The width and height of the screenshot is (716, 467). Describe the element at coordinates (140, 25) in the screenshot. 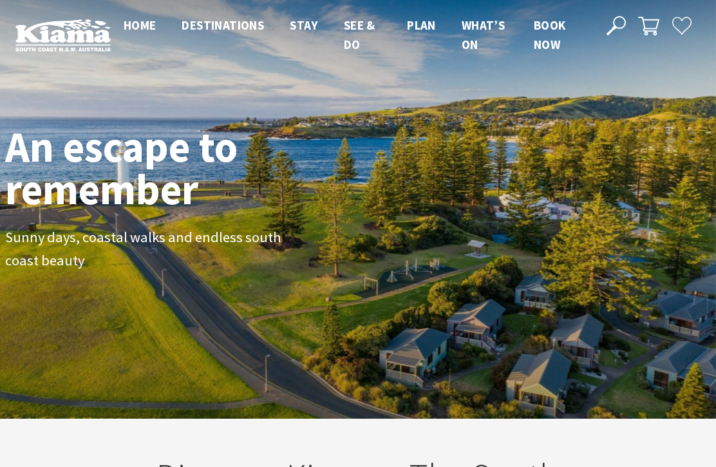

I see `span: Home` at that location.